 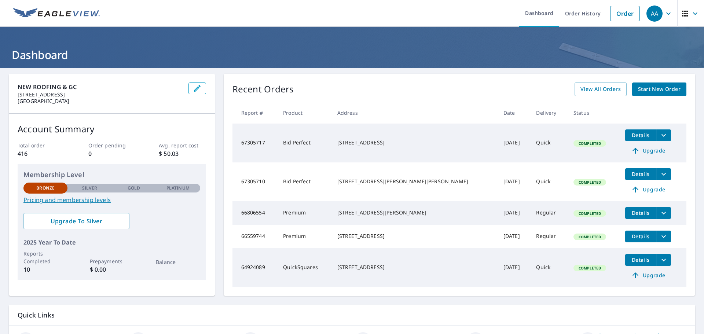 What do you see at coordinates (76, 221) in the screenshot?
I see `a: Upgrade To Silver` at bounding box center [76, 221].